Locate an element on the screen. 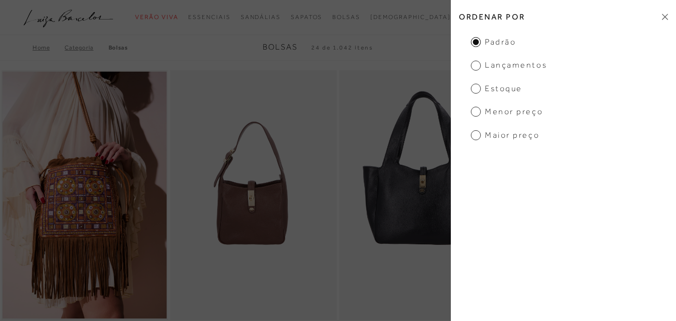  a: noSubCategoriesText is located at coordinates (410, 17).